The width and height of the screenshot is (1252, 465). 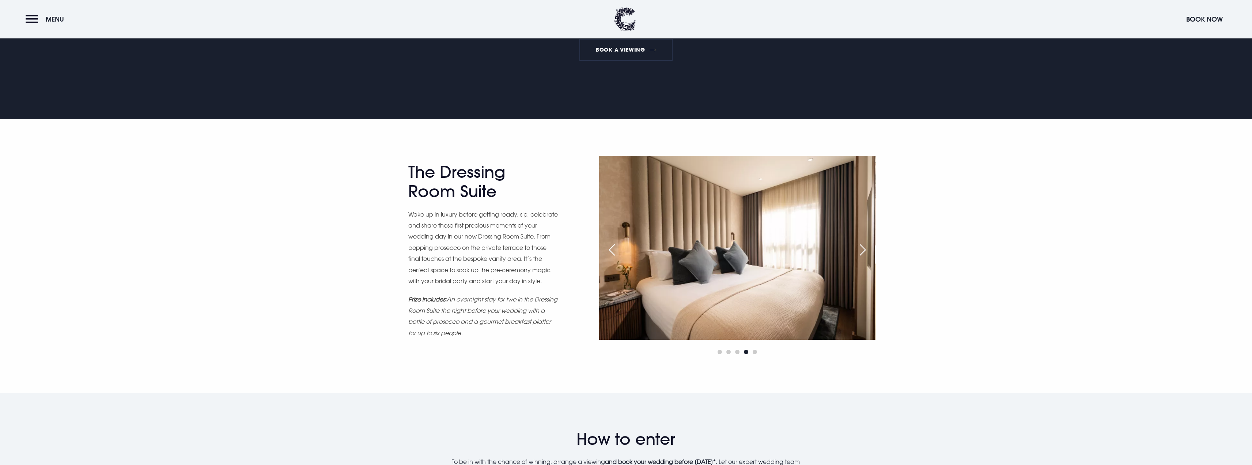 What do you see at coordinates (728, 352) in the screenshot?
I see `span: Go to slide 2` at bounding box center [728, 352].